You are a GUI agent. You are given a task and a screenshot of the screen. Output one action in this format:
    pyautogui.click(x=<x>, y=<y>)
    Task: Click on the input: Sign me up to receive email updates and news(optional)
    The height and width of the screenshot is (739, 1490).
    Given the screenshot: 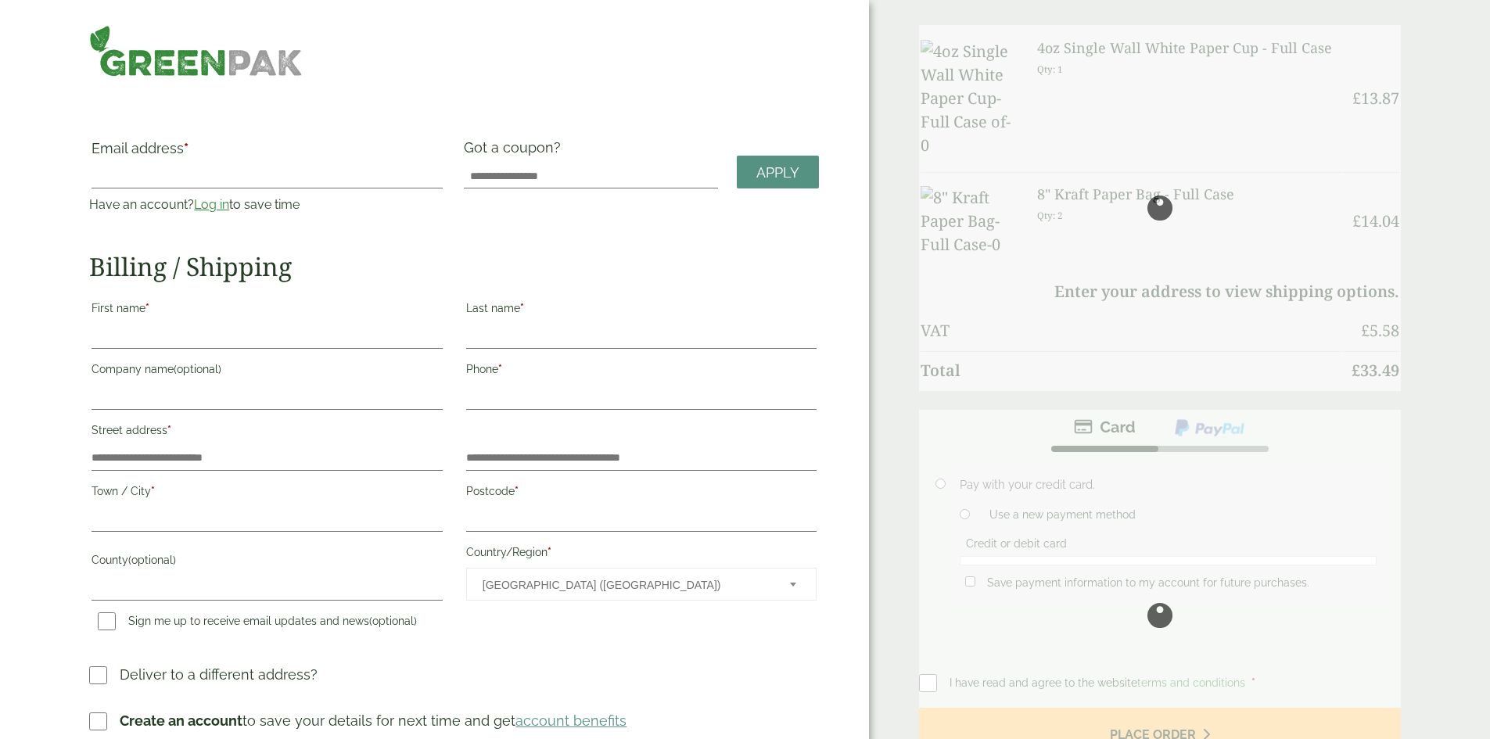 What is the action you would take?
    pyautogui.click(x=106, y=621)
    